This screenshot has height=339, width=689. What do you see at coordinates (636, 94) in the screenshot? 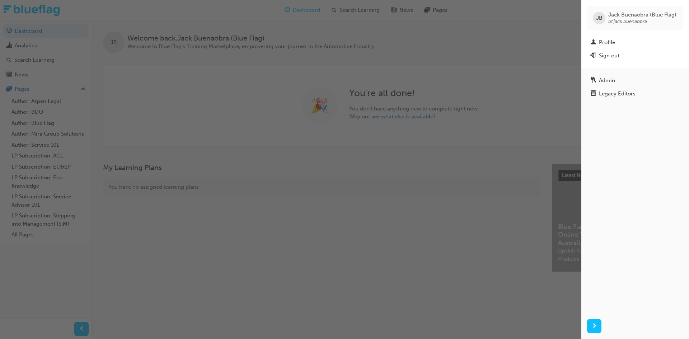
I see `a: Legacy Editors` at bounding box center [636, 94].